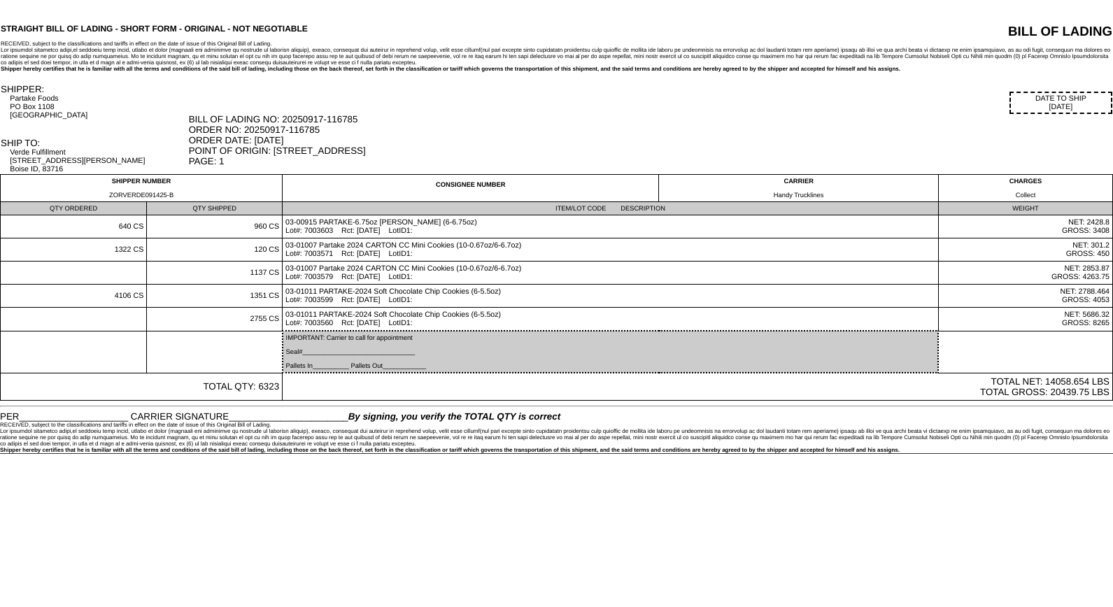 This screenshot has width=1113, height=607. I want to click on div: SHIP TO:, so click(94, 143).